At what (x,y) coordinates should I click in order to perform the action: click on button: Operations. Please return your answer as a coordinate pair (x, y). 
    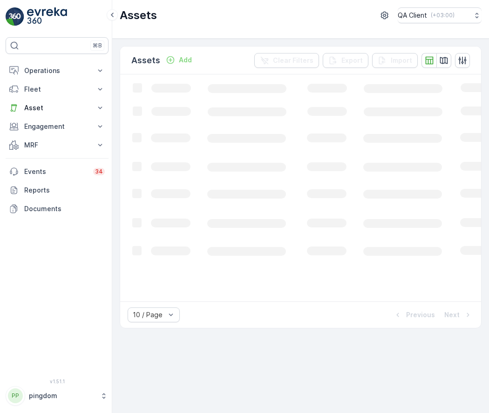
    Looking at the image, I should click on (57, 71).